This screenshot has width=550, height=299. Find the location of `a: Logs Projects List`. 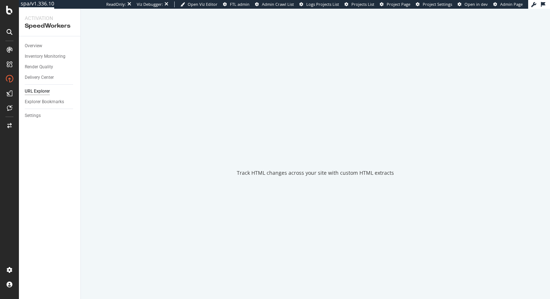

a: Logs Projects List is located at coordinates (319, 4).